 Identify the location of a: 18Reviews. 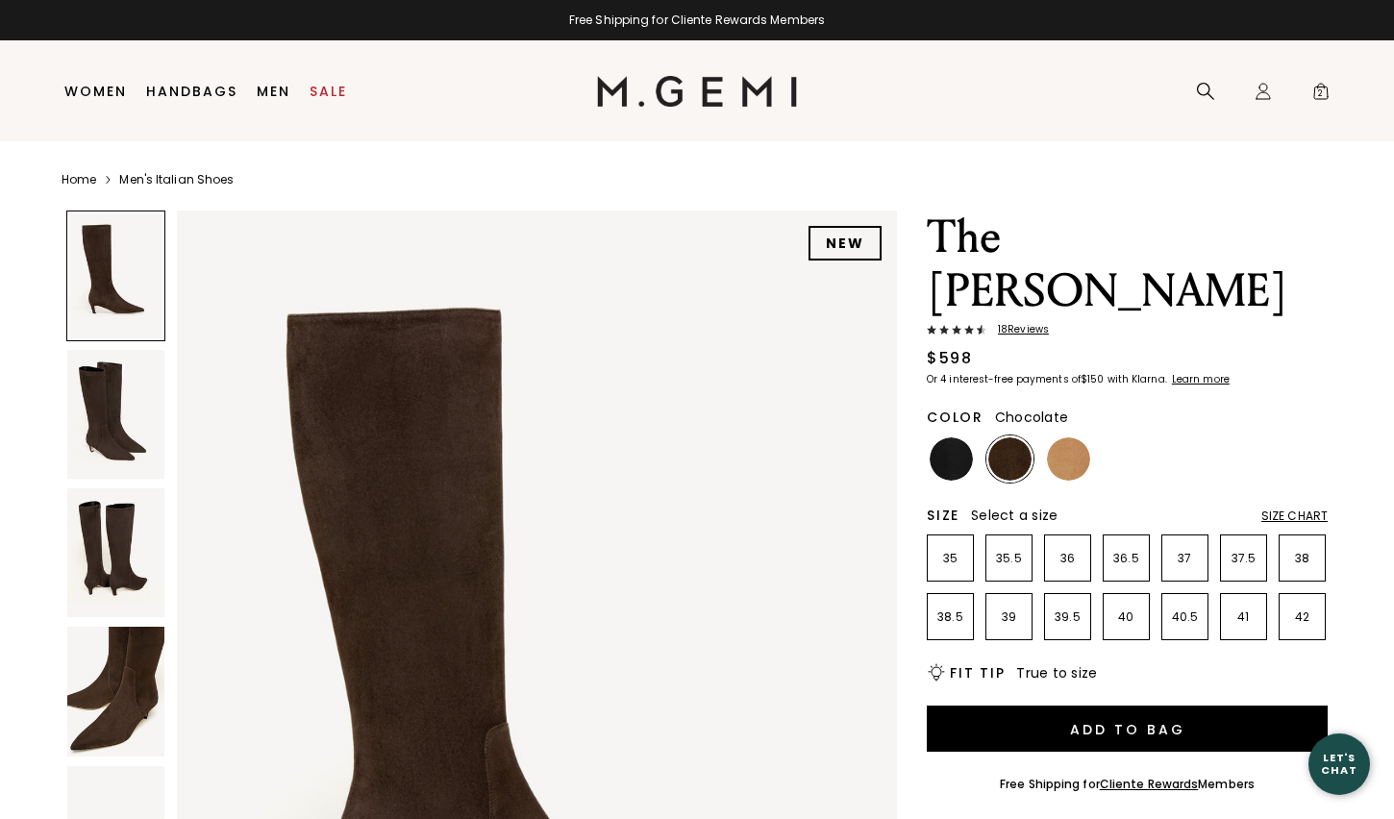
(1127, 332).